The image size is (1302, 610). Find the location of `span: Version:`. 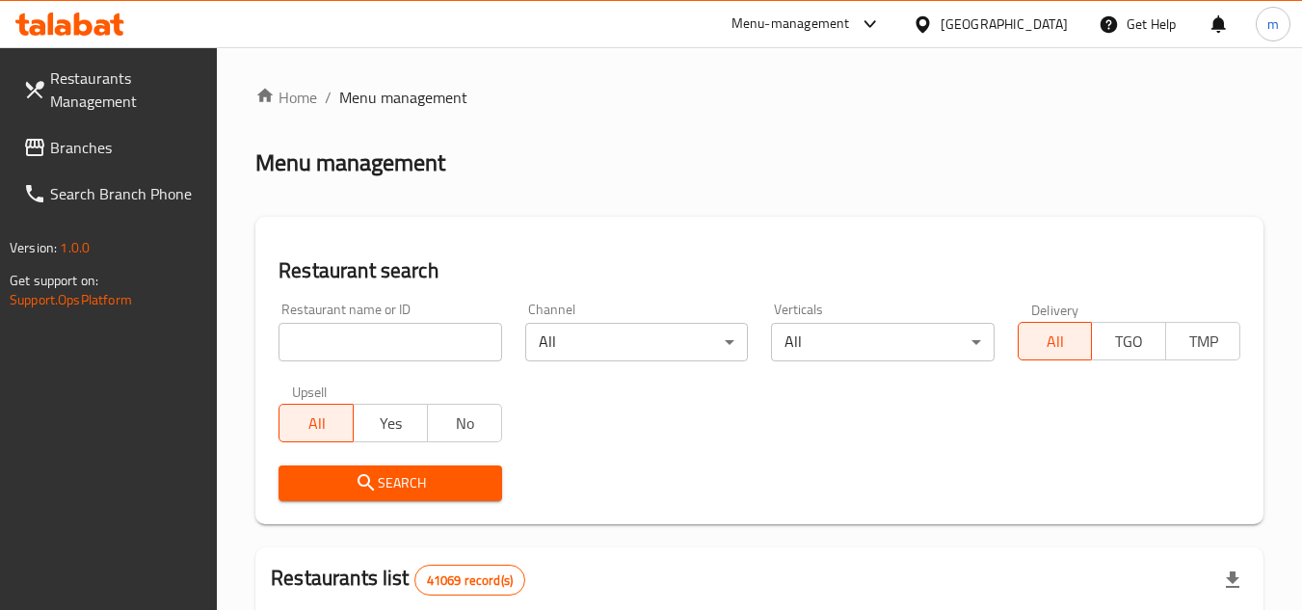

span: Version: is located at coordinates (33, 248).